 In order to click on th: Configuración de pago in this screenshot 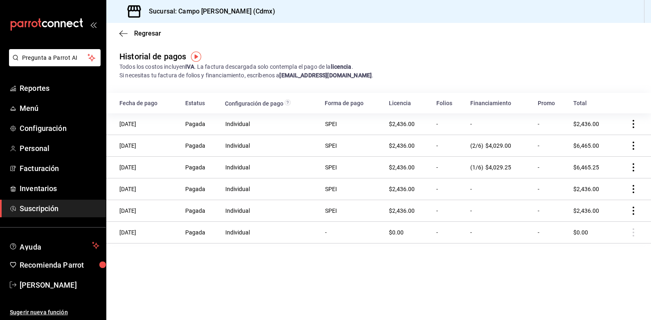, I will do `click(270, 103)`.